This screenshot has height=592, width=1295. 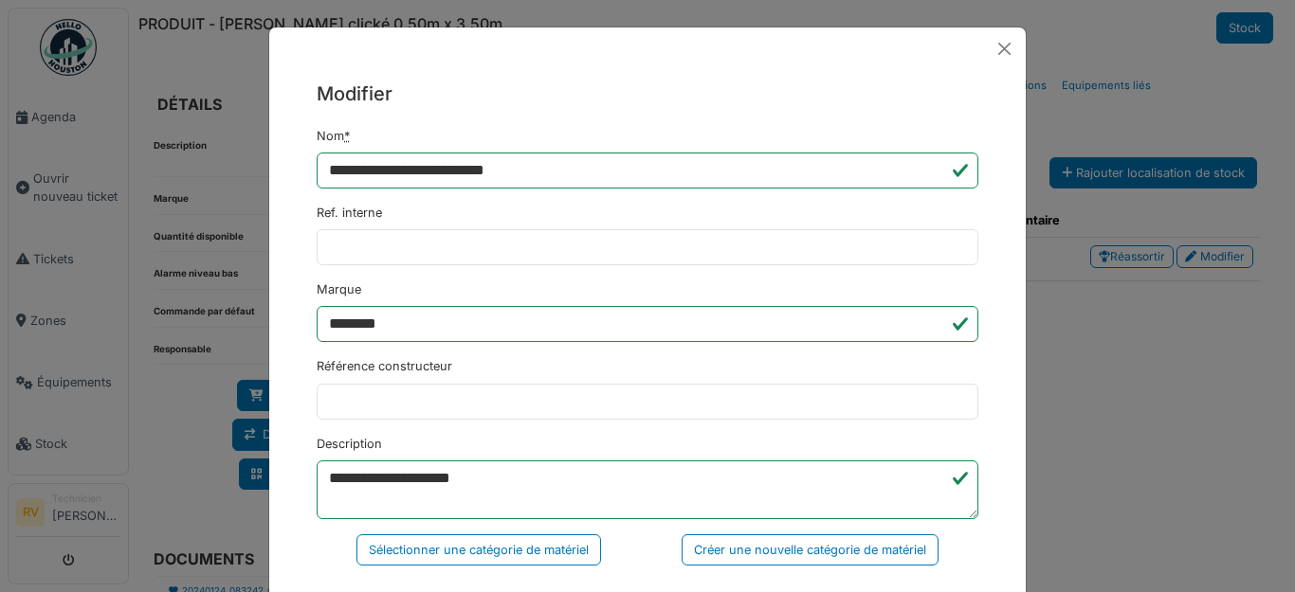 I want to click on div: Sélectionner une catégorie de matériel, so click(x=479, y=550).